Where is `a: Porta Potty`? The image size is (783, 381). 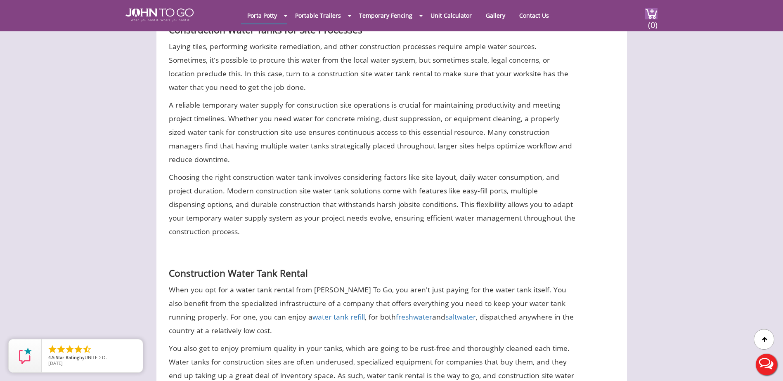
a: Porta Potty is located at coordinates (262, 15).